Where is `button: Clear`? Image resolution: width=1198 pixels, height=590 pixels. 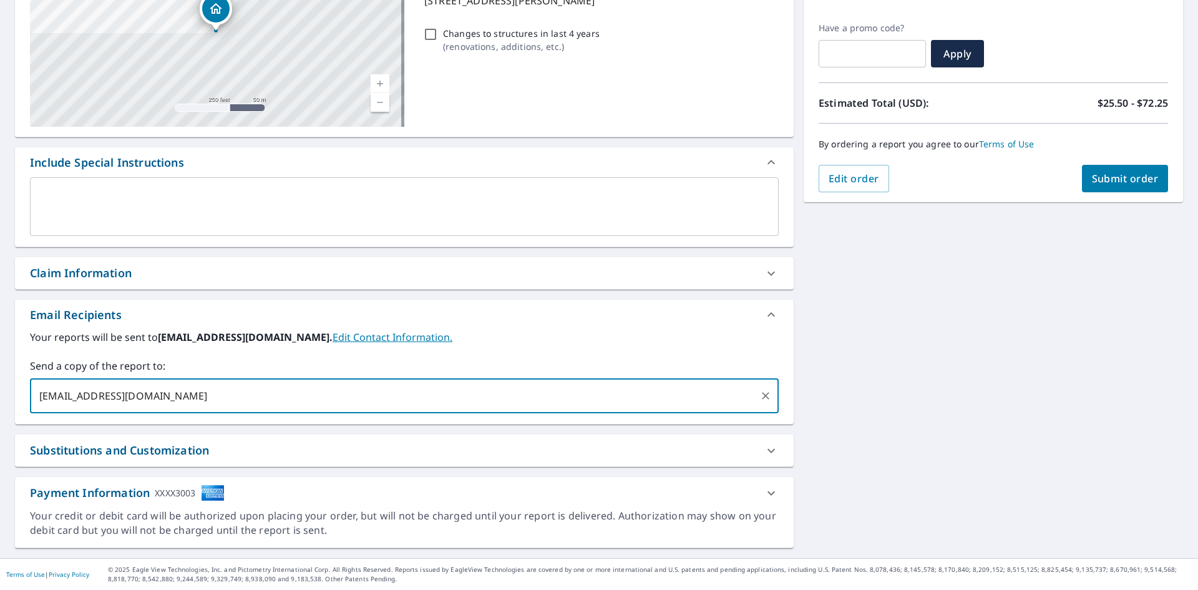
button: Clear is located at coordinates (766, 396).